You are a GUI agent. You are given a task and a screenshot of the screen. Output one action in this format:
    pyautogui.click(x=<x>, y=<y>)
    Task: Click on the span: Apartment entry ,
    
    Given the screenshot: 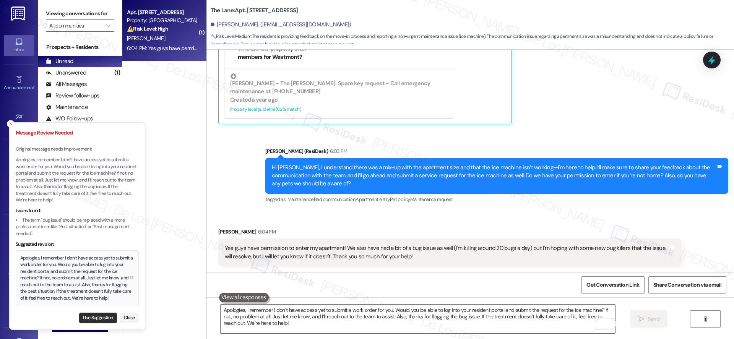 What is the action you would take?
    pyautogui.click(x=373, y=199)
    